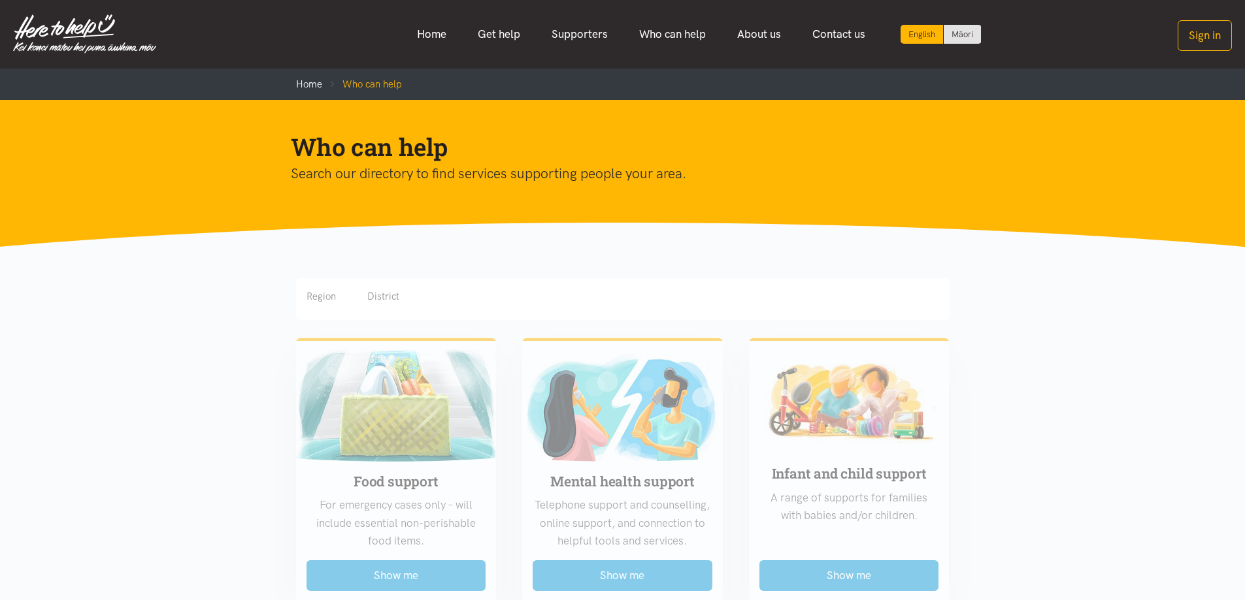 This screenshot has width=1245, height=600. Describe the element at coordinates (84, 34) in the screenshot. I see `img: Home` at that location.